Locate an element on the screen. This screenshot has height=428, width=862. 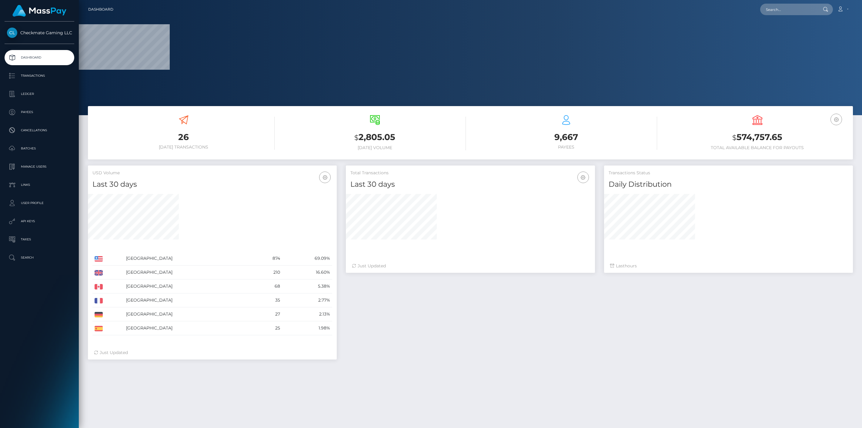
td: 16.60% is located at coordinates (307, 272).